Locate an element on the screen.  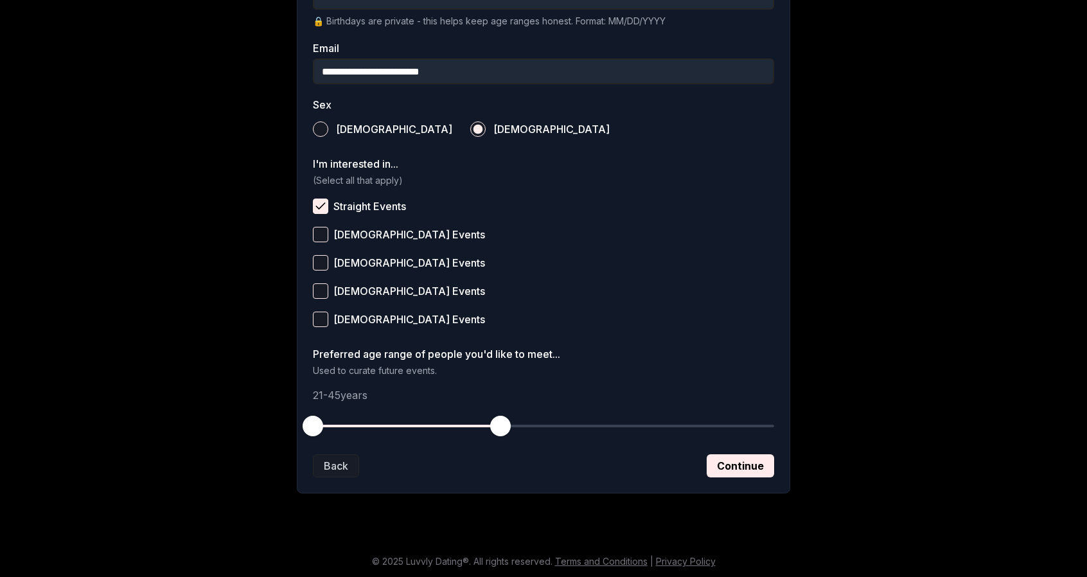
p: 🔒 Birthdays are private - this helps keep age ranges honest. Format: MM/DD/YYYY is located at coordinates (544, 21).